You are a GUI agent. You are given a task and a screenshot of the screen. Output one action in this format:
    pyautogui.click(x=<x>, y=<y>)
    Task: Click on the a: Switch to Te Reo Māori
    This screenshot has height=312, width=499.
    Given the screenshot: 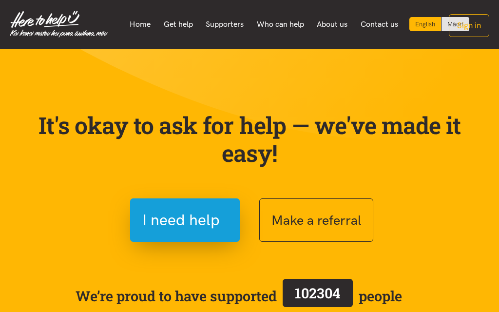 What is the action you would take?
    pyautogui.click(x=455, y=24)
    